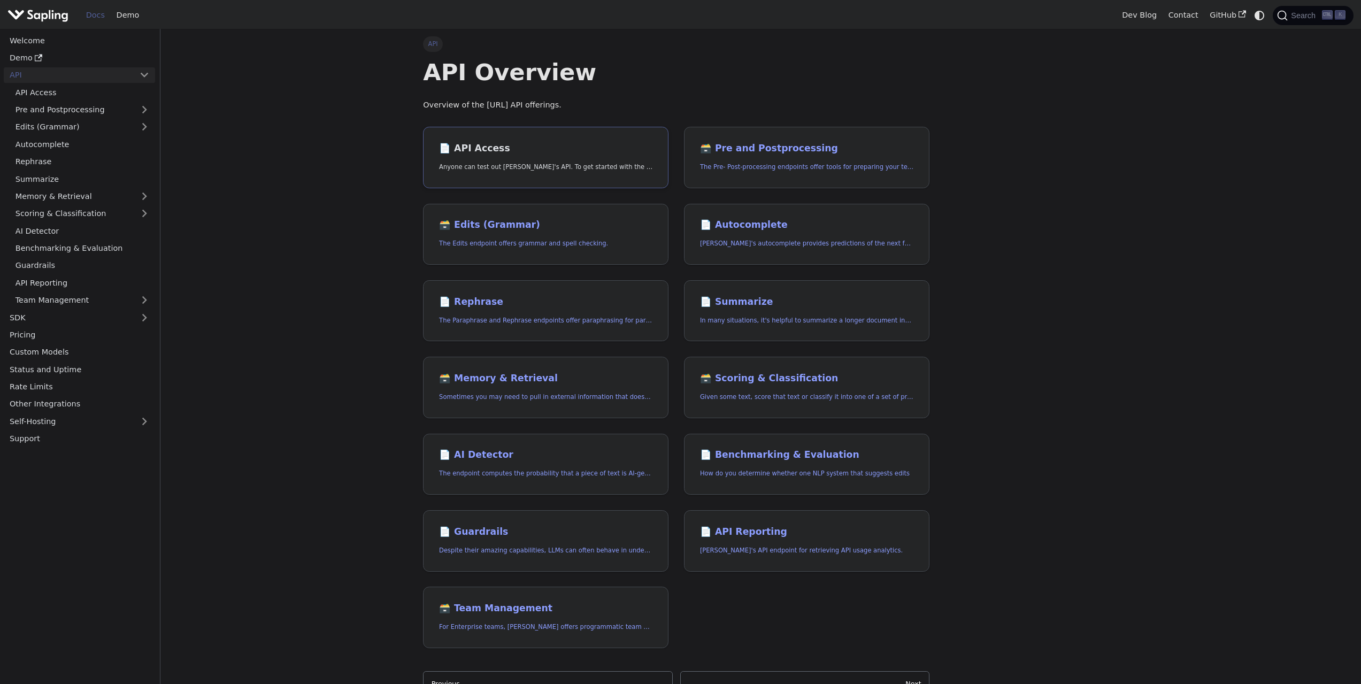 This screenshot has width=1361, height=684. I want to click on h2: API Access, so click(546, 149).